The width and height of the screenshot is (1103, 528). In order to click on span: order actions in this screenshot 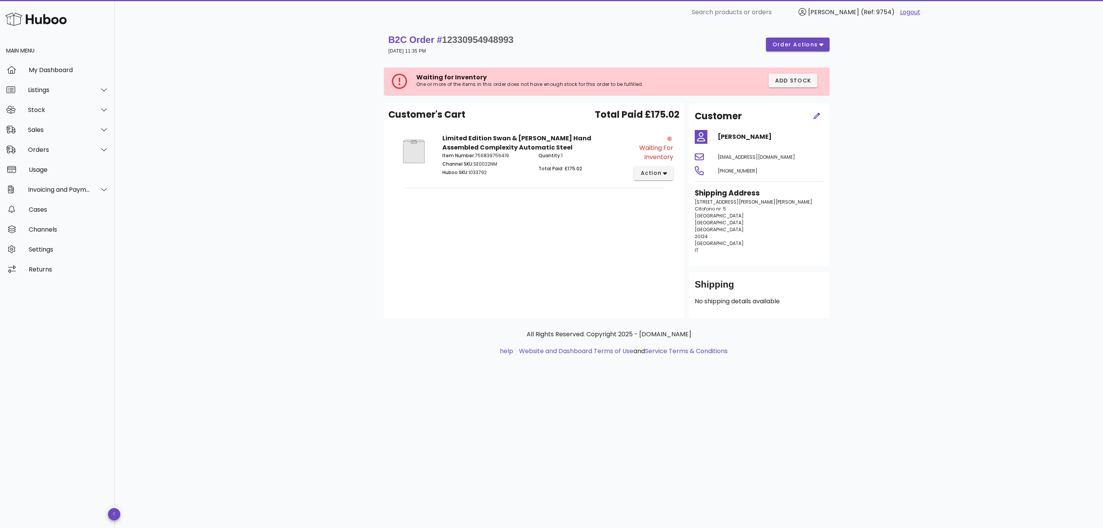, I will do `click(795, 44)`.